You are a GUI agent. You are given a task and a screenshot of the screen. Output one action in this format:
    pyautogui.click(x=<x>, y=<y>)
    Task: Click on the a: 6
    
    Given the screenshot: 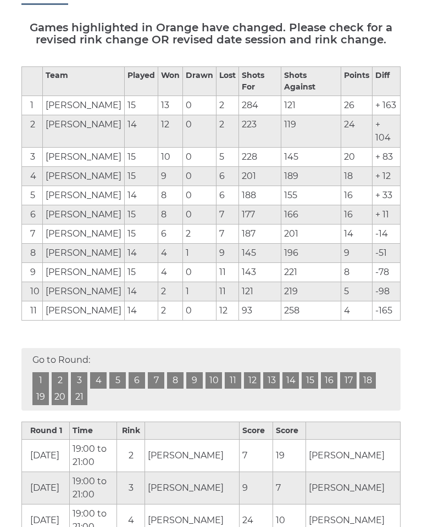 What is the action you would take?
    pyautogui.click(x=137, y=381)
    